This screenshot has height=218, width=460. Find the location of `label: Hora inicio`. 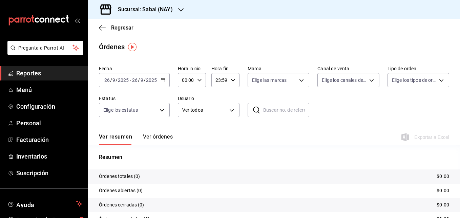

label: Hora inicio is located at coordinates (192, 68).